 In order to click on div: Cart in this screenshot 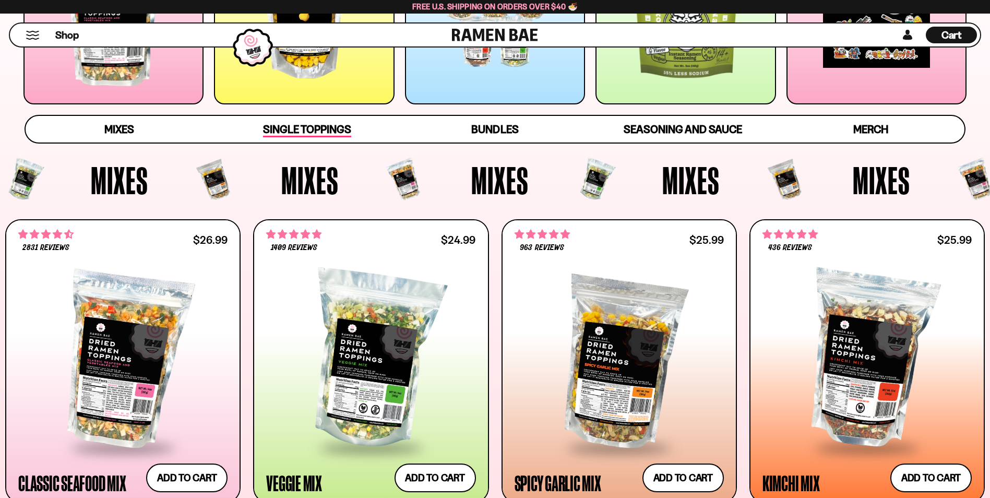, I will do `click(952, 35)`.